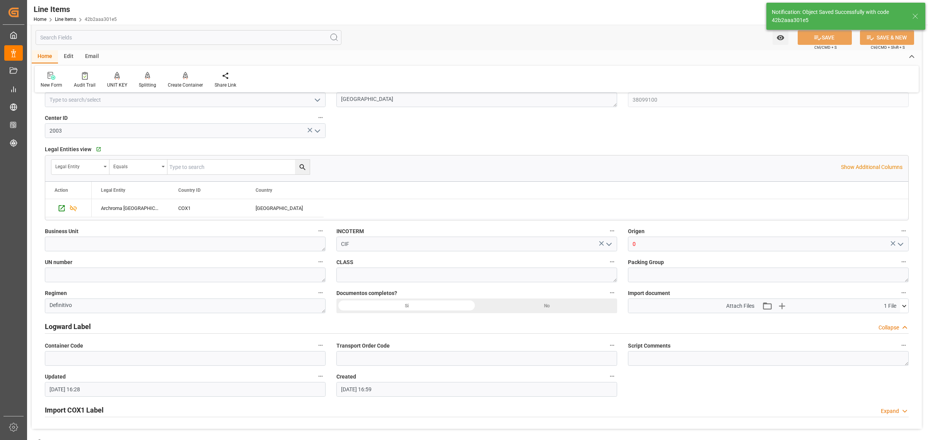 This screenshot has width=928, height=440. I want to click on button: Container Code, so click(320, 345).